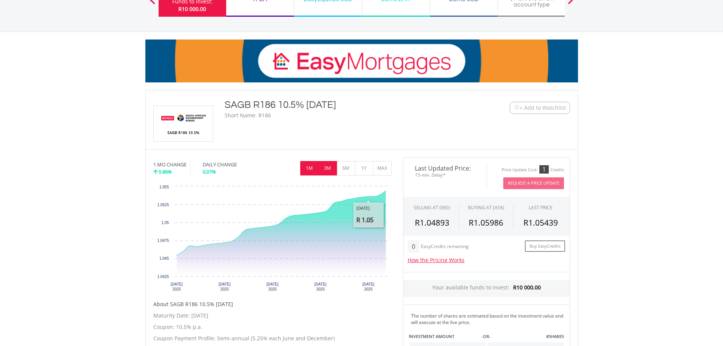 The height and width of the screenshot is (346, 723). Describe the element at coordinates (540, 222) in the screenshot. I see `span: R1.05439` at that location.